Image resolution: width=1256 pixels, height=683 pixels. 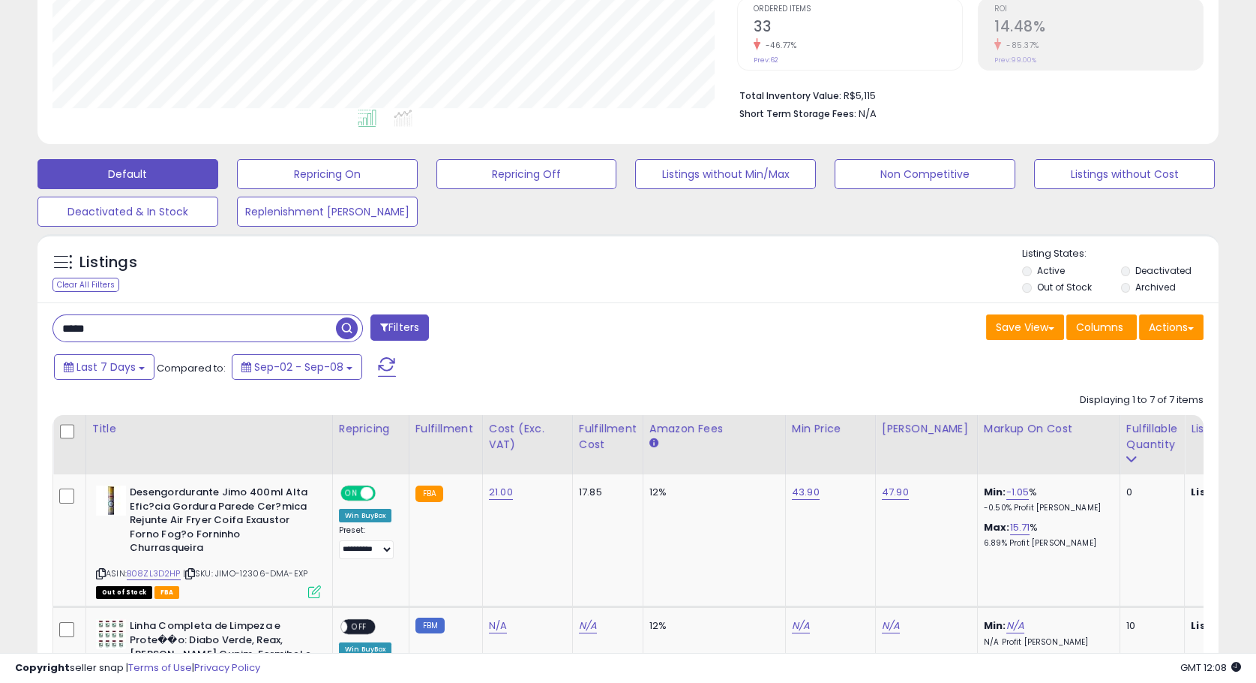 I want to click on b: Total Inventory Value:, so click(x=791, y=95).